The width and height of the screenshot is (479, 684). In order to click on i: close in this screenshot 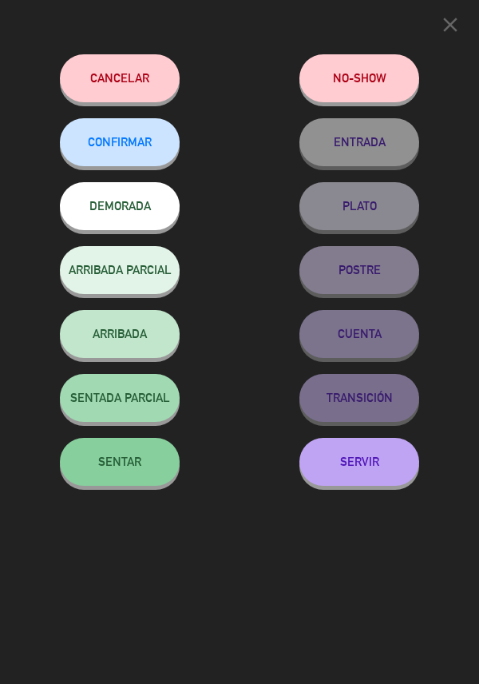, I will do `click(451, 25)`.